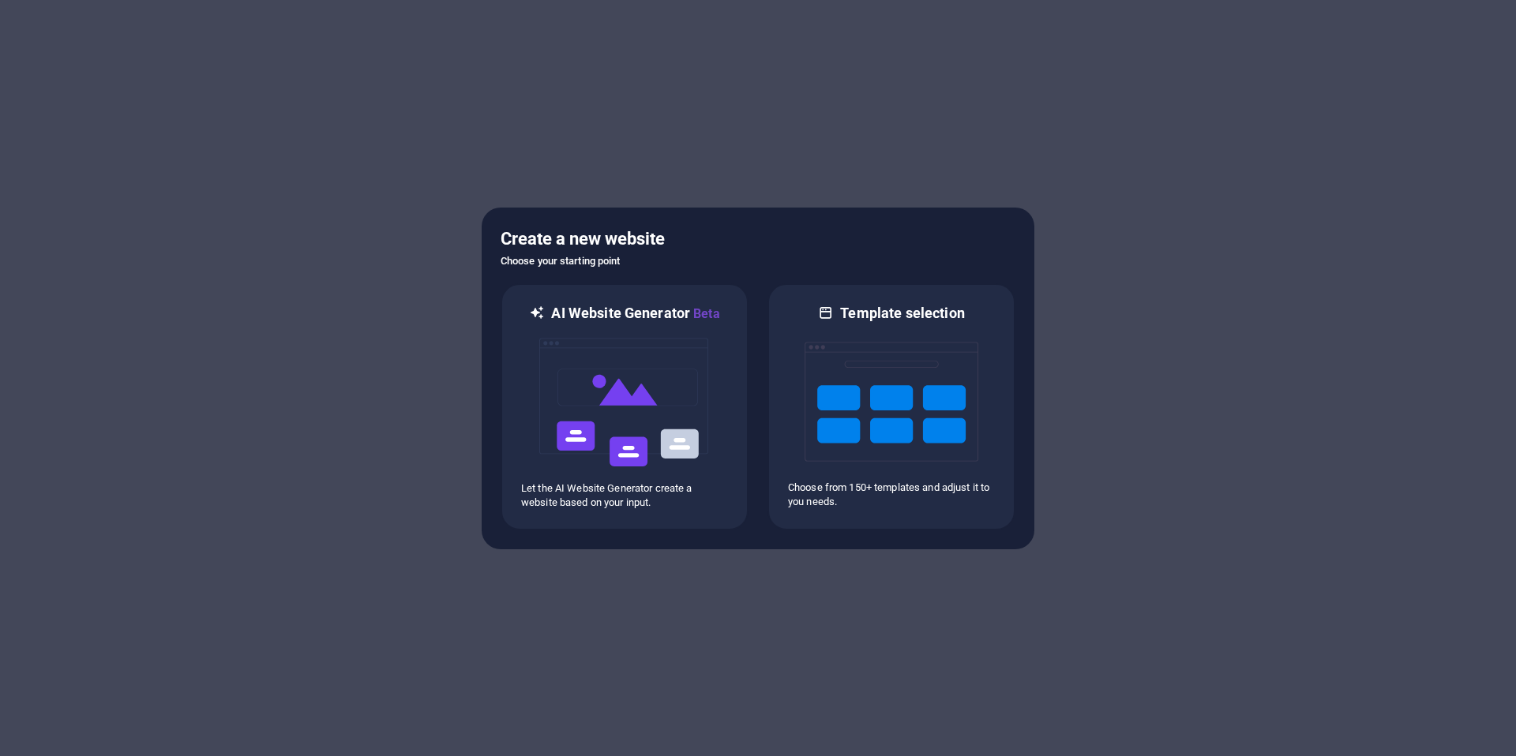  I want to click on h6: Template selection, so click(902, 313).